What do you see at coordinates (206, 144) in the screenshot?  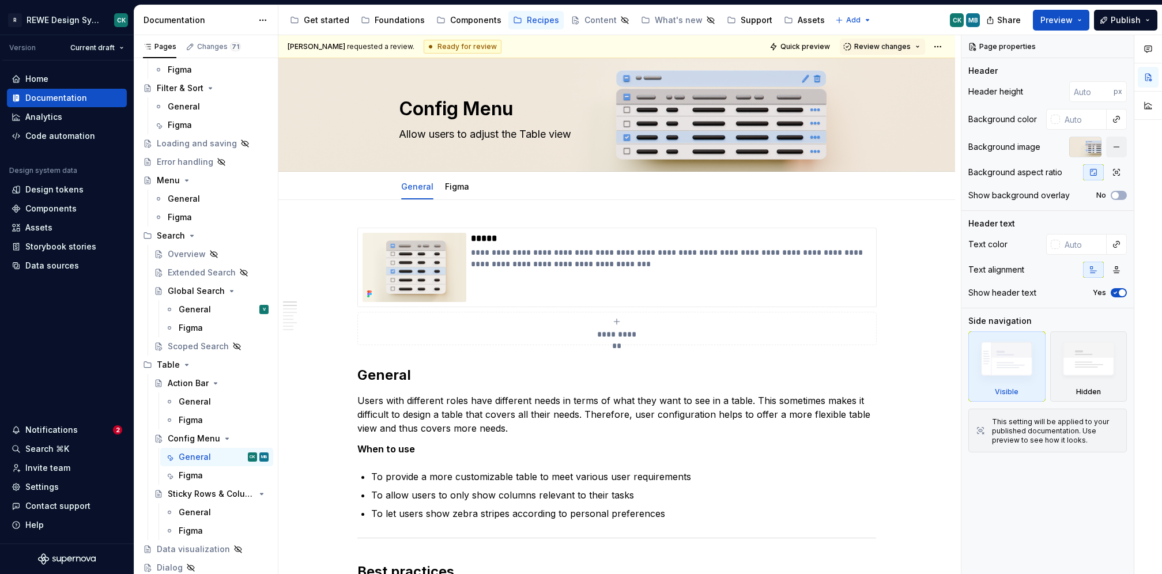 I see `a: Loading and saving` at bounding box center [206, 144].